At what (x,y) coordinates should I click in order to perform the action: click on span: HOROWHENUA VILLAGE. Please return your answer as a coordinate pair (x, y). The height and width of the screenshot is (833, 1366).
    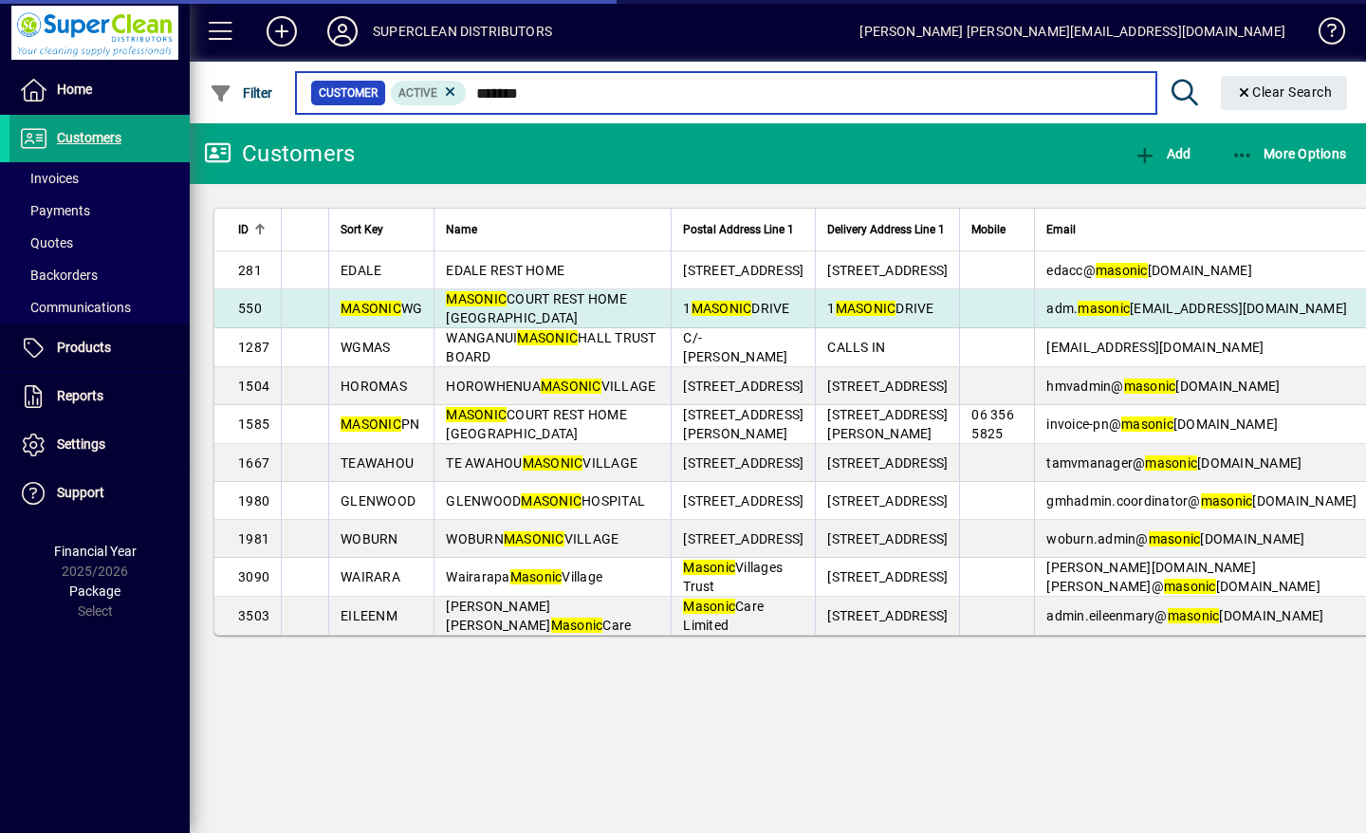
    Looking at the image, I should click on (550, 386).